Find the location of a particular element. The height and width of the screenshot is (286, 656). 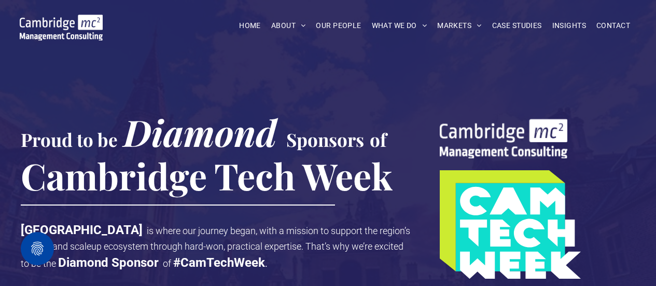

a: WHAT WE DO is located at coordinates (399, 25).